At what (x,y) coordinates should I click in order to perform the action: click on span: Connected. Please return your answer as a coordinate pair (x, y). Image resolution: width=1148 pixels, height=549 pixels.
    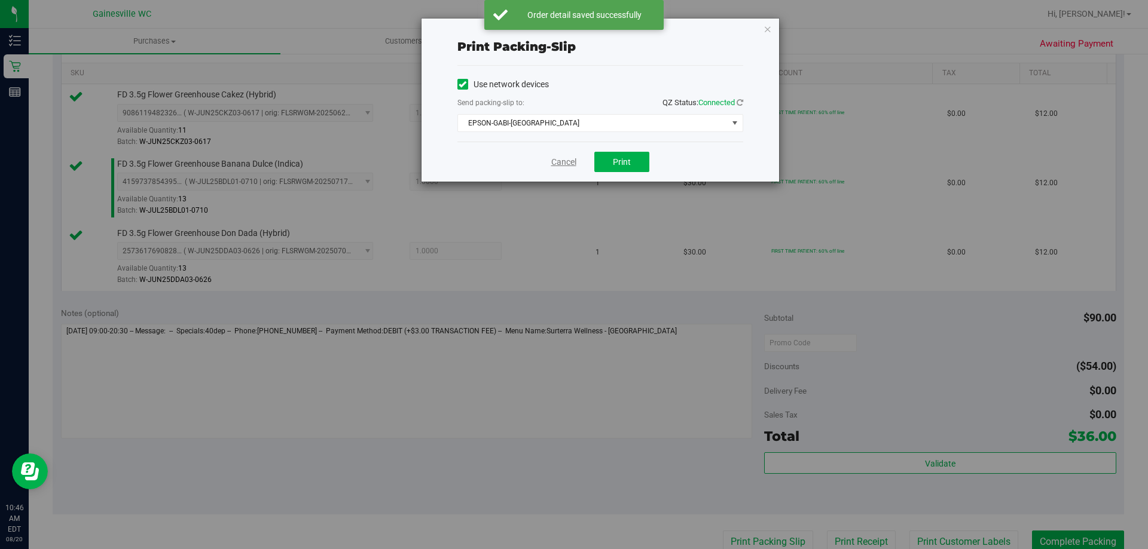
    Looking at the image, I should click on (716, 102).